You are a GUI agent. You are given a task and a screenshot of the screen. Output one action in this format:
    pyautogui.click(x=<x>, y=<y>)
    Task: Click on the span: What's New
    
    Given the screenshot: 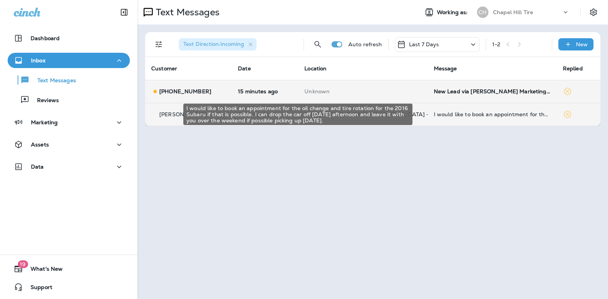 What is the action you would take?
    pyautogui.click(x=43, y=270)
    